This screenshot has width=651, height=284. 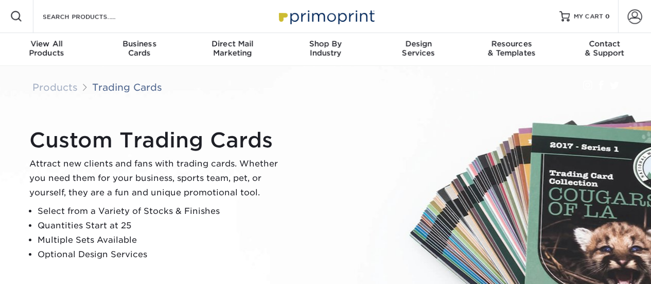 I want to click on div: Industry, so click(x=325, y=48).